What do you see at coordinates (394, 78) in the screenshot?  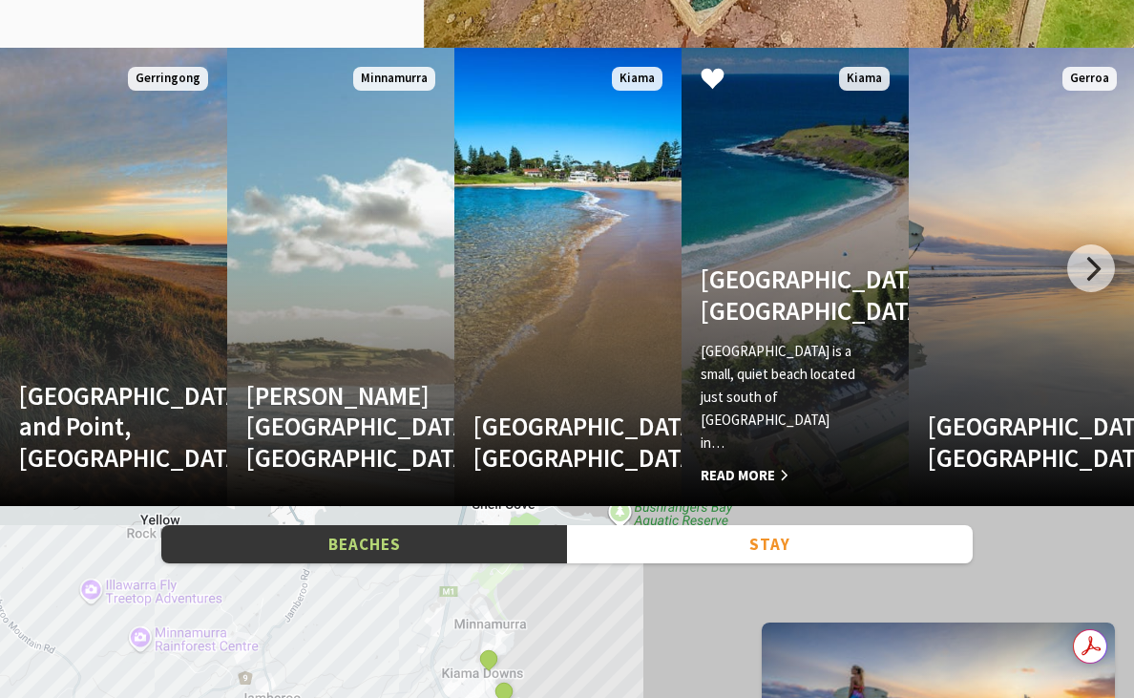 I see `span: Minnamurra` at bounding box center [394, 78].